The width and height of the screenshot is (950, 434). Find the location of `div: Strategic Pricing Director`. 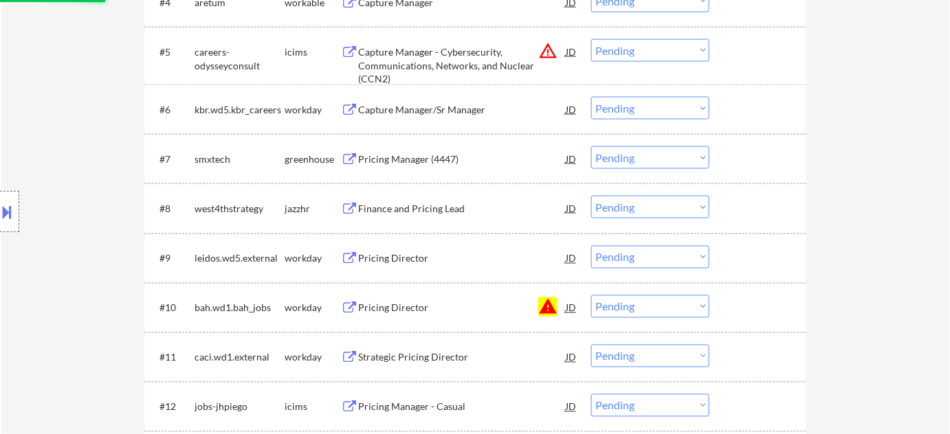

div: Strategic Pricing Director is located at coordinates (462, 358).